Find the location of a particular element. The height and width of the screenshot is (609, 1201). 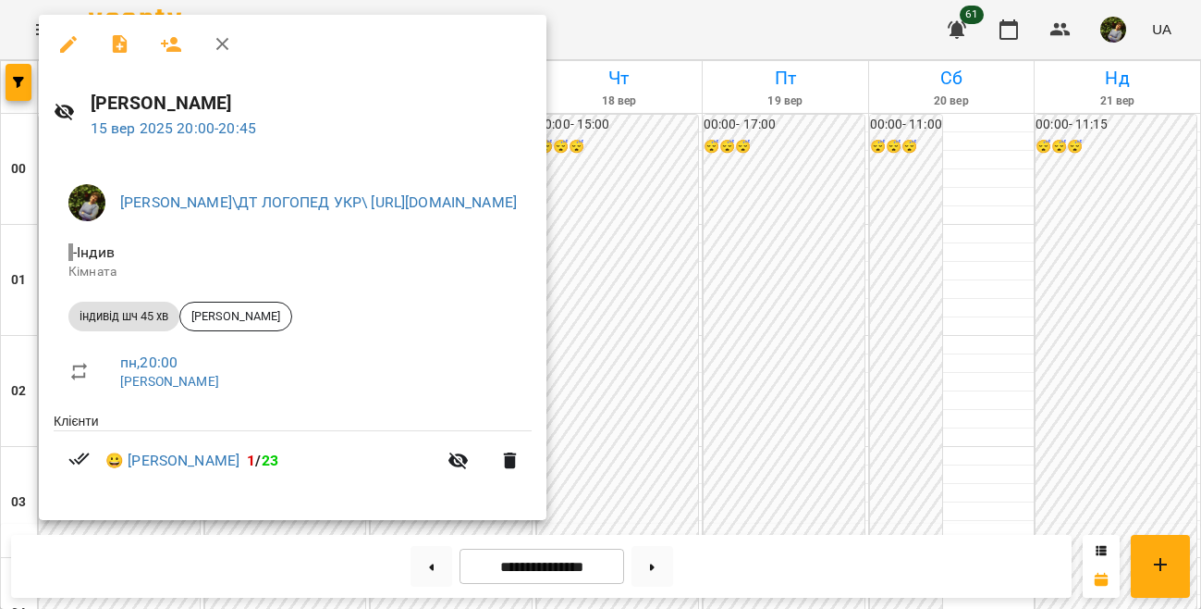

svg: Візит сплачено is located at coordinates (80, 459).